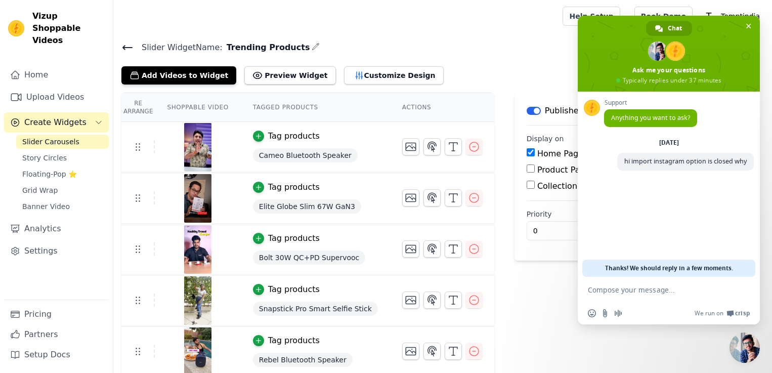 The image size is (772, 373). Describe the element at coordinates (16, 28) in the screenshot. I see `img: Vizup` at that location.